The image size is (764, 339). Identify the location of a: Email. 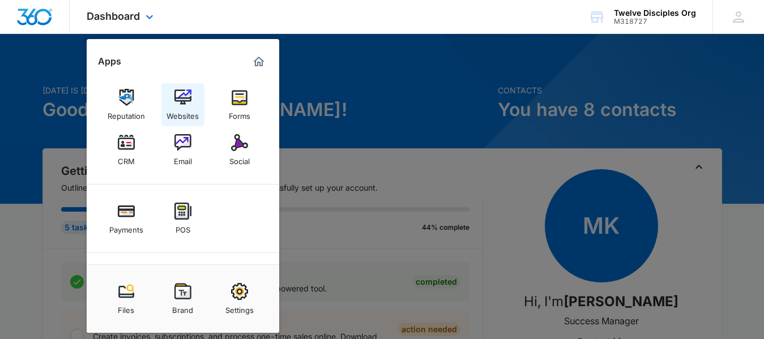
(183, 150).